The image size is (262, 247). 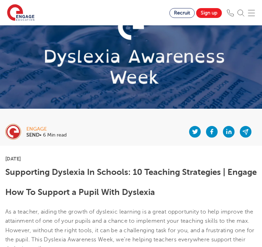 What do you see at coordinates (80, 192) in the screenshot?
I see `b: How To Support a Pupil With Dyslexia` at bounding box center [80, 192].